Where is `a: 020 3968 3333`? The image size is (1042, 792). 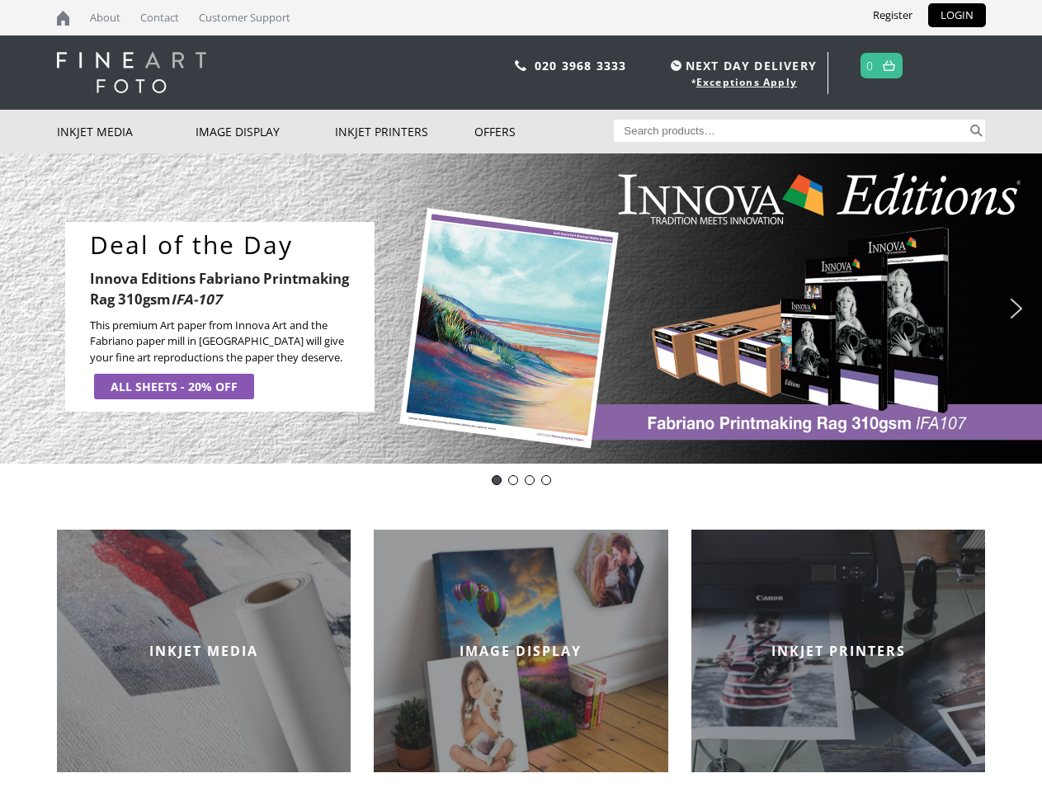 a: 020 3968 3333 is located at coordinates (581, 65).